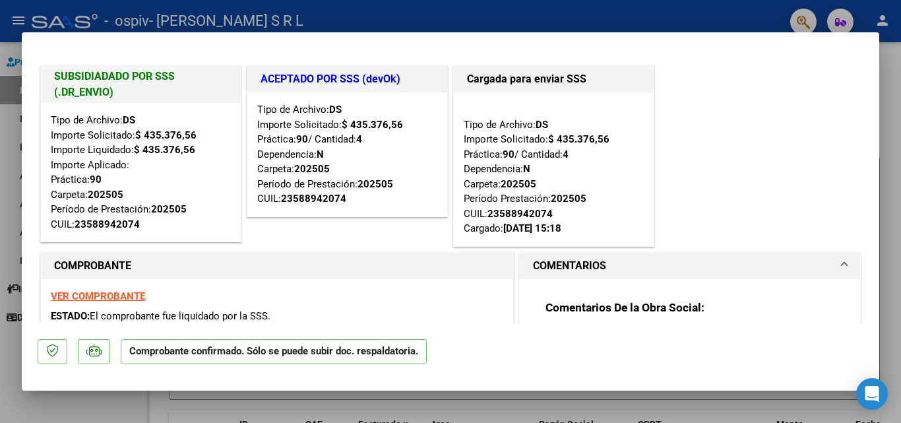 The height and width of the screenshot is (423, 901). Describe the element at coordinates (98, 296) in the screenshot. I see `strong: VER COMPROBANTE` at that location.